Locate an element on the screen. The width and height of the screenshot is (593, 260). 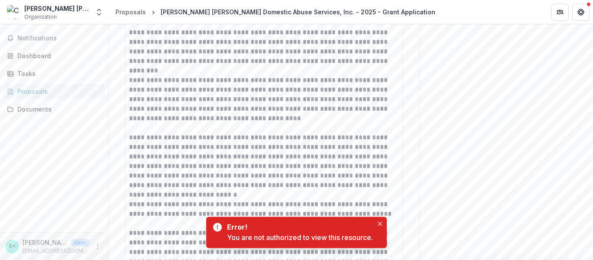
nav: breadcrumb is located at coordinates (275, 12).